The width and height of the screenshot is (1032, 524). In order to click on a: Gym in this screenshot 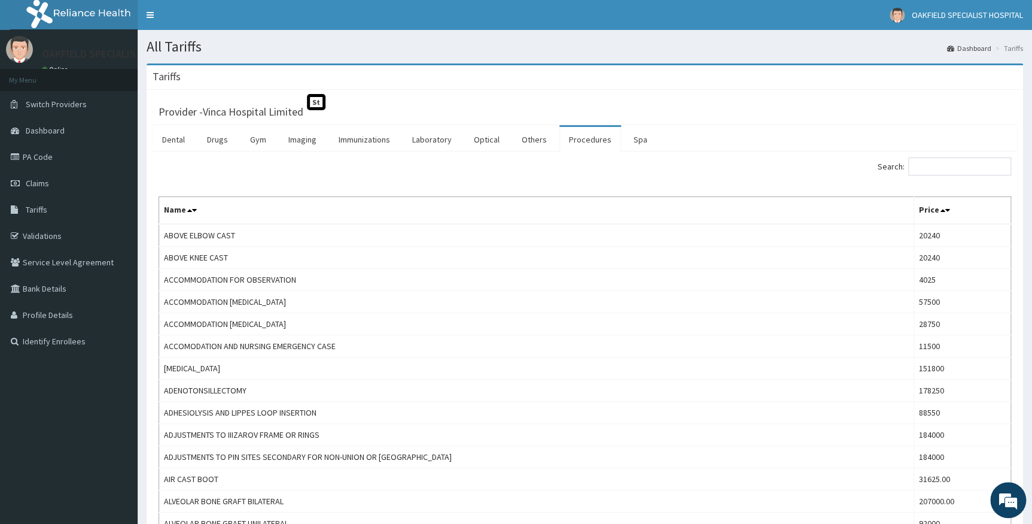, I will do `click(258, 139)`.